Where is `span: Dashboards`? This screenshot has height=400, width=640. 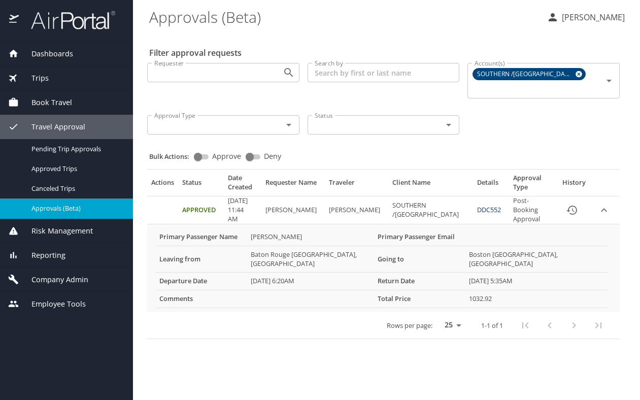
span: Dashboards is located at coordinates (46, 54).